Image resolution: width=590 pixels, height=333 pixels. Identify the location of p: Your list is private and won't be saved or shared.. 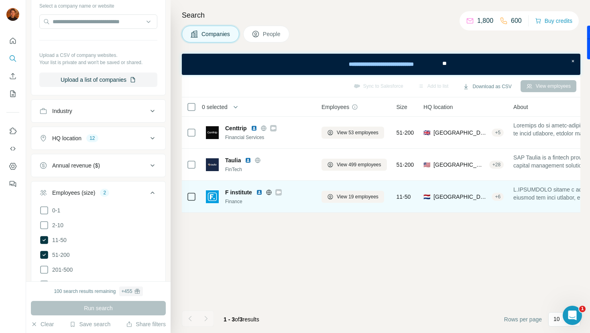
(98, 63).